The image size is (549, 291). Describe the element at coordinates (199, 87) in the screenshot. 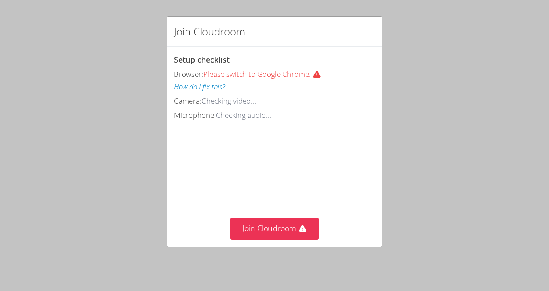

I see `button: How do I fix this?` at that location.